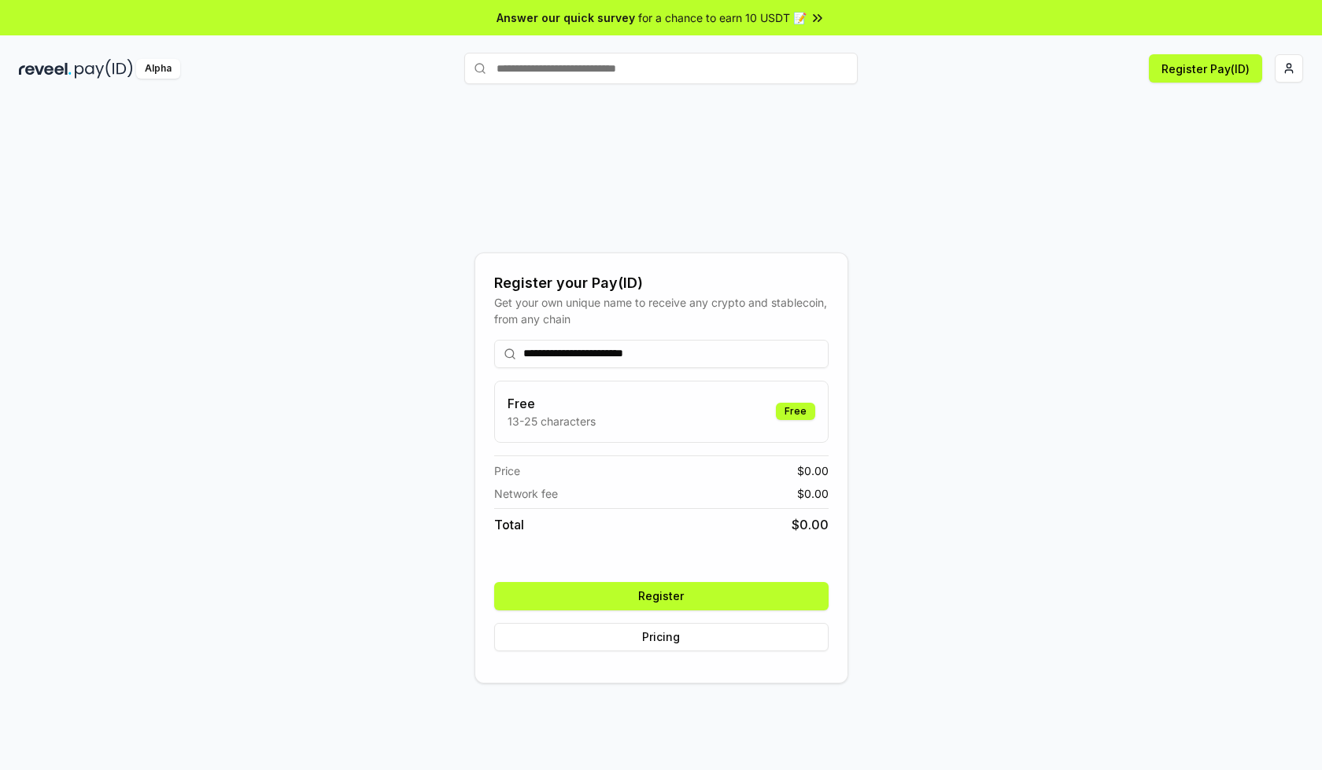  What do you see at coordinates (796, 412) in the screenshot?
I see `div: Free` at bounding box center [796, 412].